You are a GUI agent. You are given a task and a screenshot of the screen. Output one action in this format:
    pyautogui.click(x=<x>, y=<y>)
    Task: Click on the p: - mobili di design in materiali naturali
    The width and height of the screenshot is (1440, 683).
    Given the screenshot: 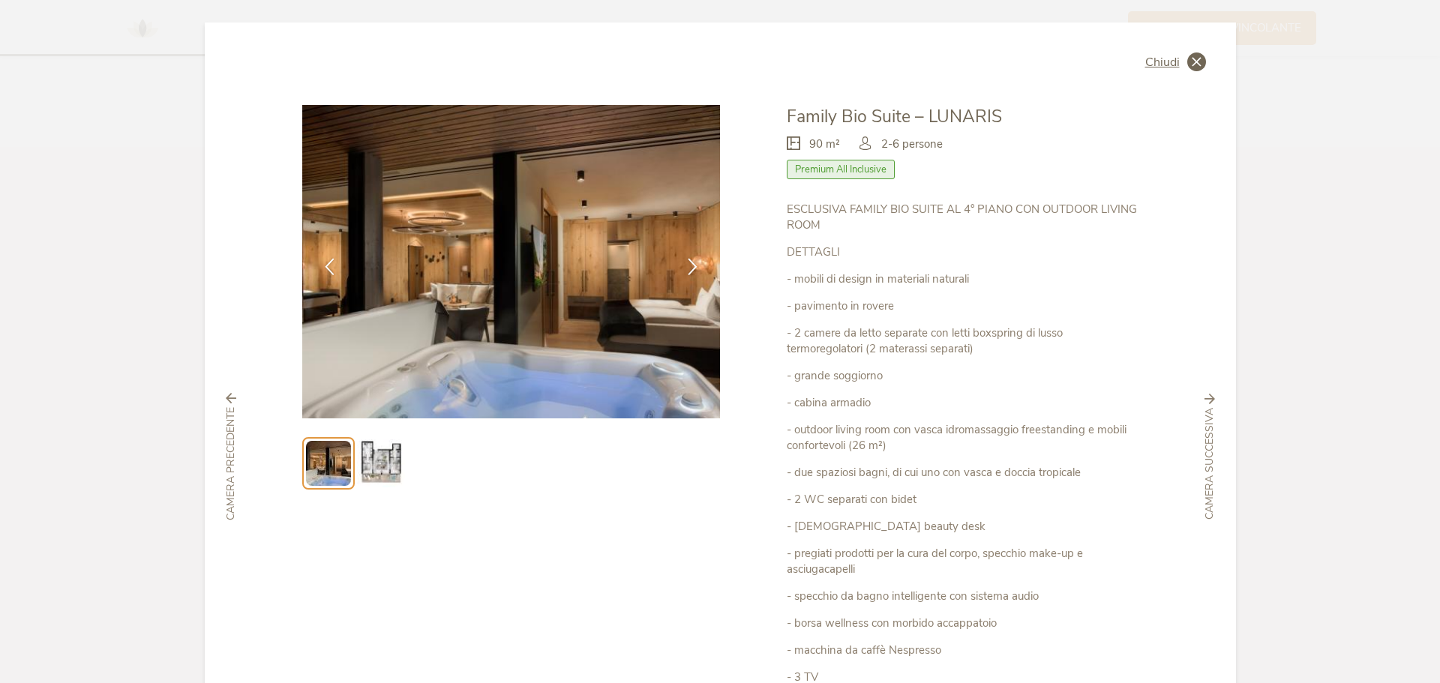 What is the action you would take?
    pyautogui.click(x=962, y=279)
    